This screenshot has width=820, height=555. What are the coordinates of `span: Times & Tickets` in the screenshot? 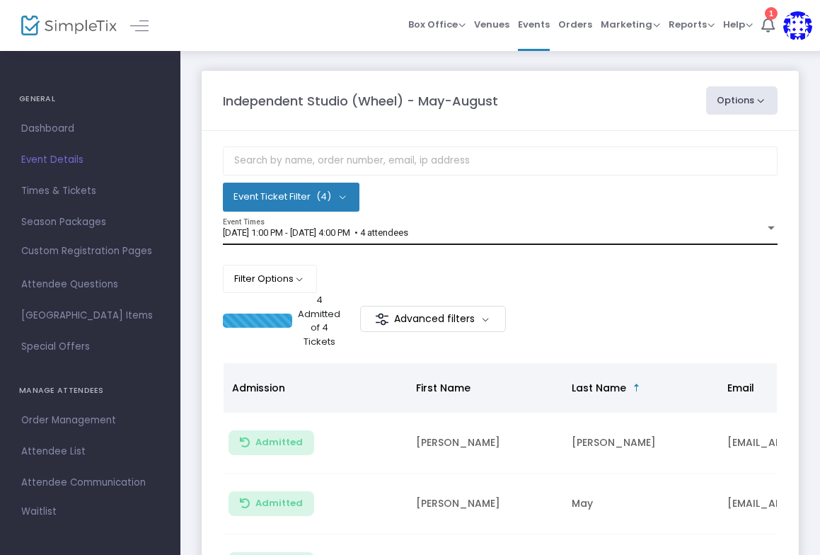 It's located at (90, 191).